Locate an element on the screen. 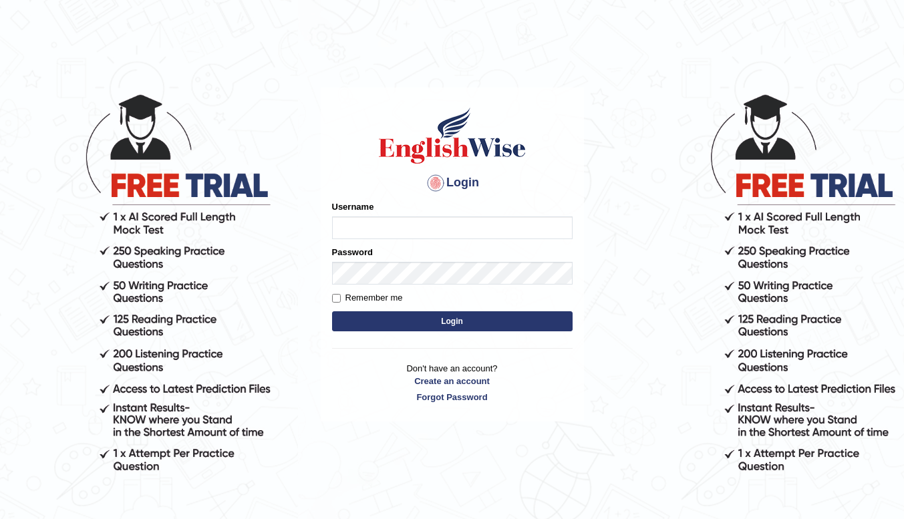 The image size is (904, 519). input: Remember me is located at coordinates (336, 298).